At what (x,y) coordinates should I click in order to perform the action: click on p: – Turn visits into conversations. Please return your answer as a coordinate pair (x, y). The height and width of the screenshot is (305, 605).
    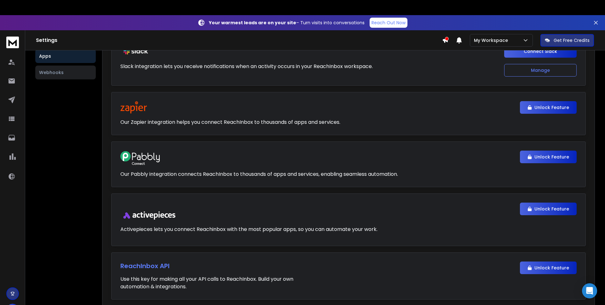
    Looking at the image, I should click on (287, 23).